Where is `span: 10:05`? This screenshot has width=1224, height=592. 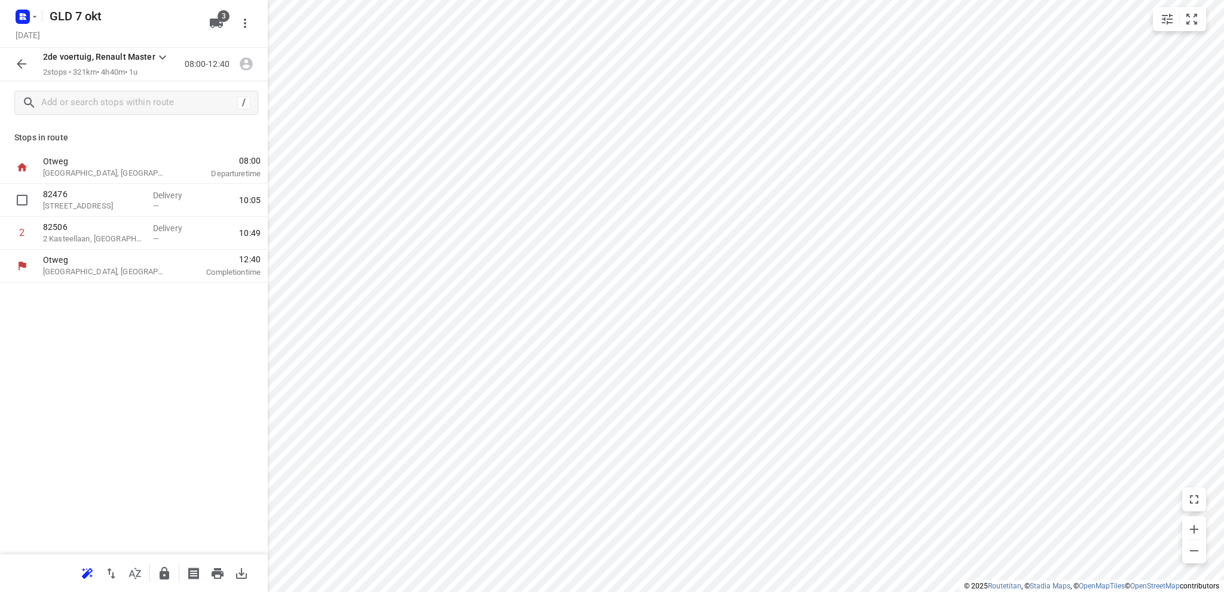
span: 10:05 is located at coordinates (250, 200).